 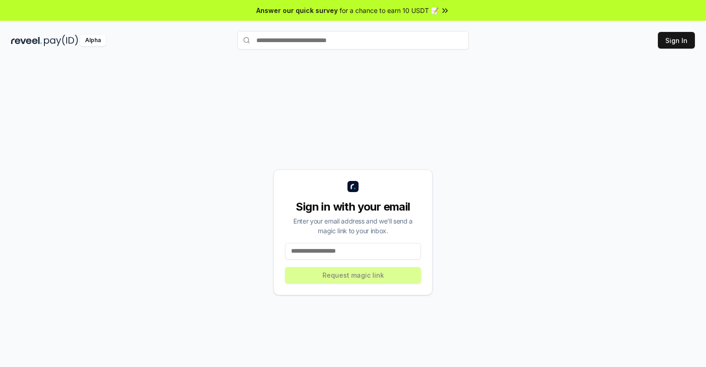 I want to click on img: reveel_dark, so click(x=26, y=40).